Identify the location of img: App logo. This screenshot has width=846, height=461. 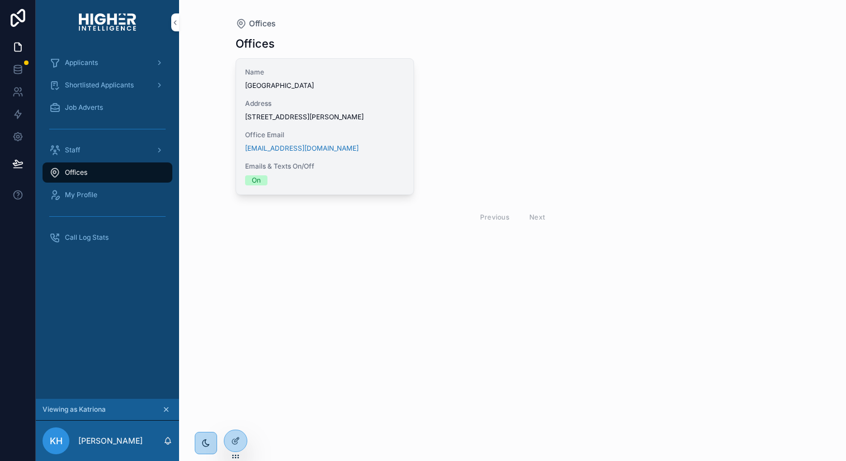
(107, 22).